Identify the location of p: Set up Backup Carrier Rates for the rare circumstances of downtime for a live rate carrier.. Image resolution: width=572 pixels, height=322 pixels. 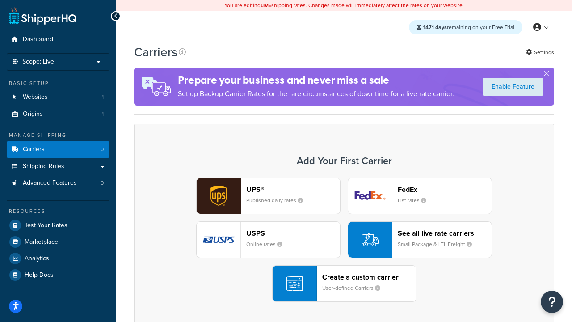
(316, 94).